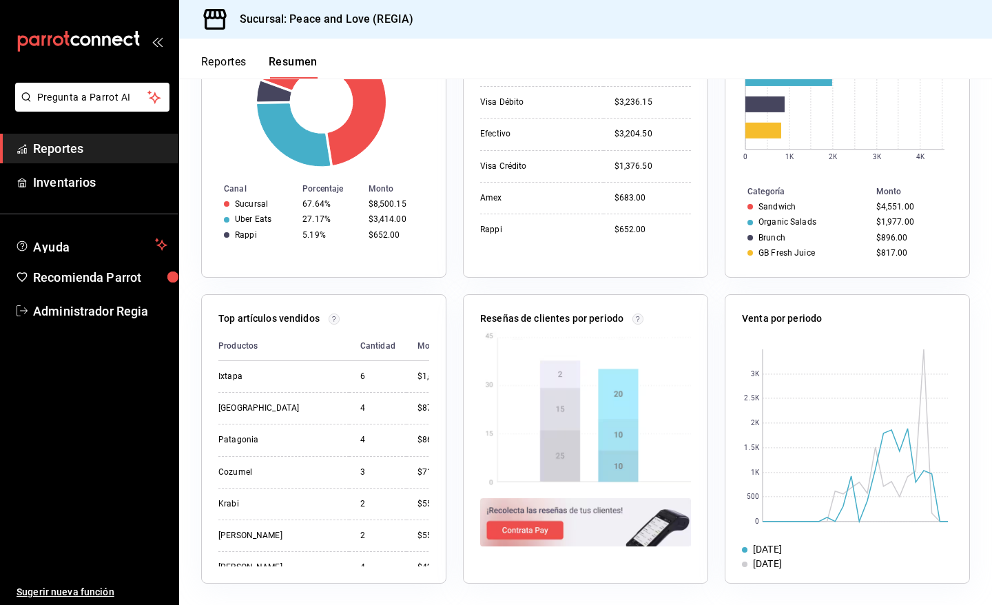 The width and height of the screenshot is (992, 605). What do you see at coordinates (278, 472) in the screenshot?
I see `div: Cozumel` at bounding box center [278, 472].